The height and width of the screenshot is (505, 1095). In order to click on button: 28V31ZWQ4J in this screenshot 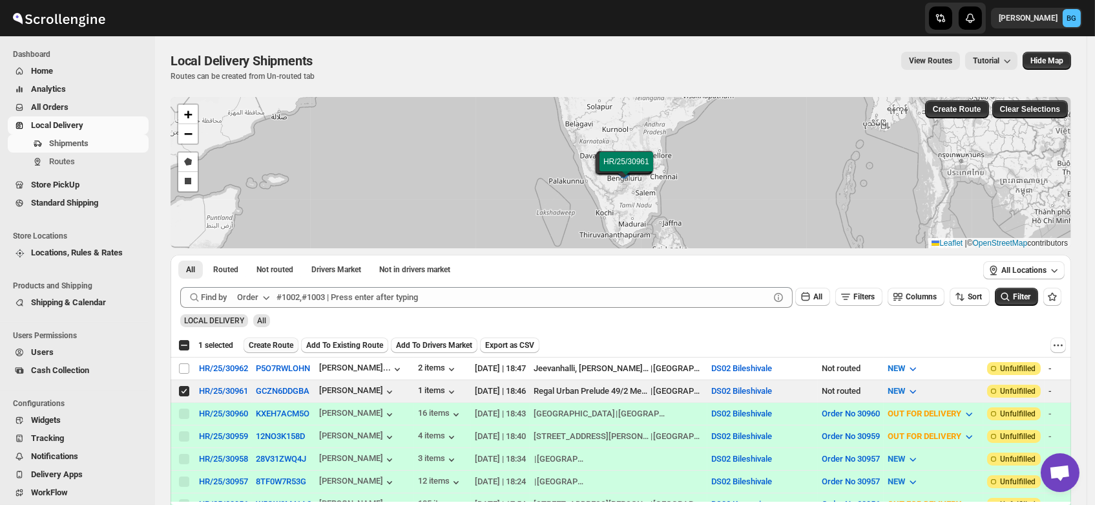, I will do `click(281, 458)`.